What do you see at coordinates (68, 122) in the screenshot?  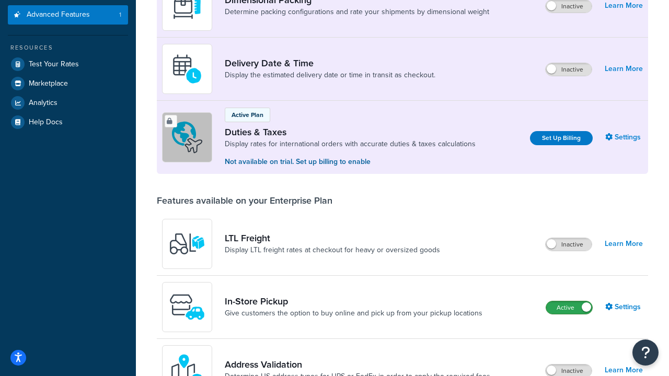 I see `li: Help Docs` at bounding box center [68, 122].